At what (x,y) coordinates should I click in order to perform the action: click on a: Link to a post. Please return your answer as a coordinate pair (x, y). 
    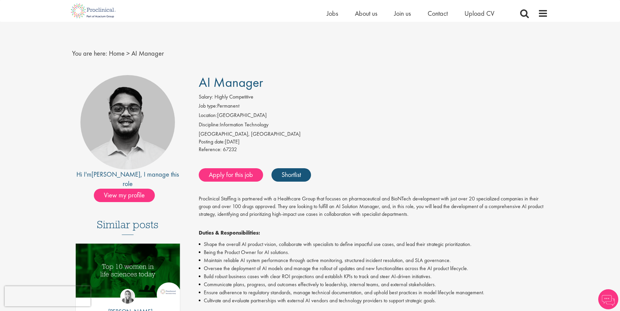
    Looking at the image, I should click on (128, 273).